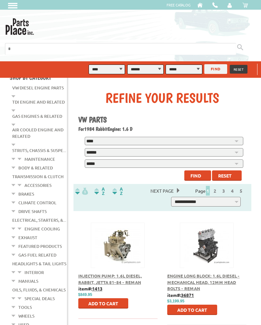 The image size is (261, 325). Describe the element at coordinates (26, 194) in the screenshot. I see `a: Brakes` at that location.